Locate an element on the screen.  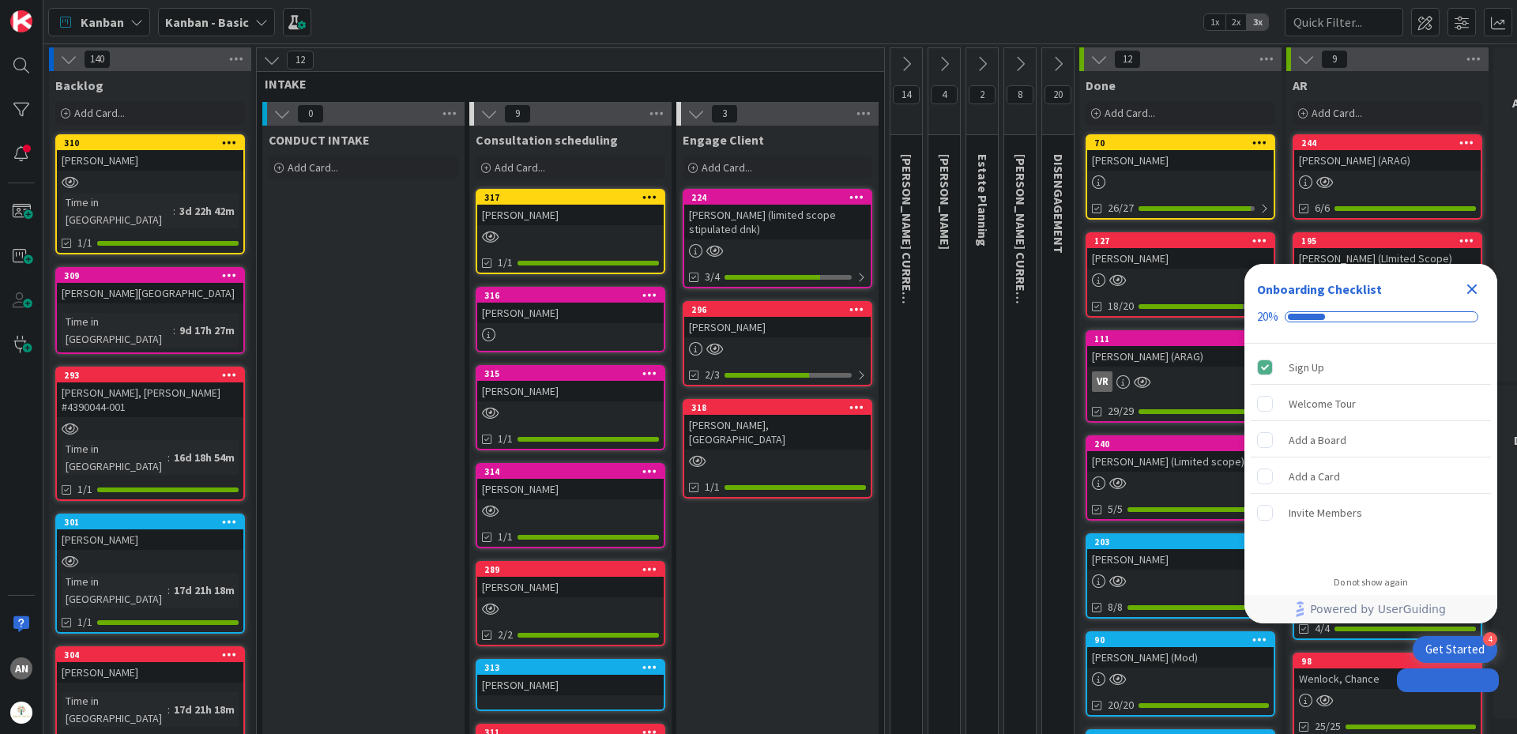
span: Estate Planning is located at coordinates (983, 200).